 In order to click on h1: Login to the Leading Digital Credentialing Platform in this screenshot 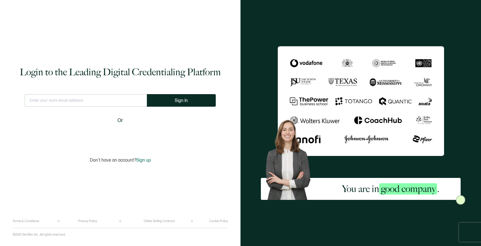, I will do `click(120, 72)`.